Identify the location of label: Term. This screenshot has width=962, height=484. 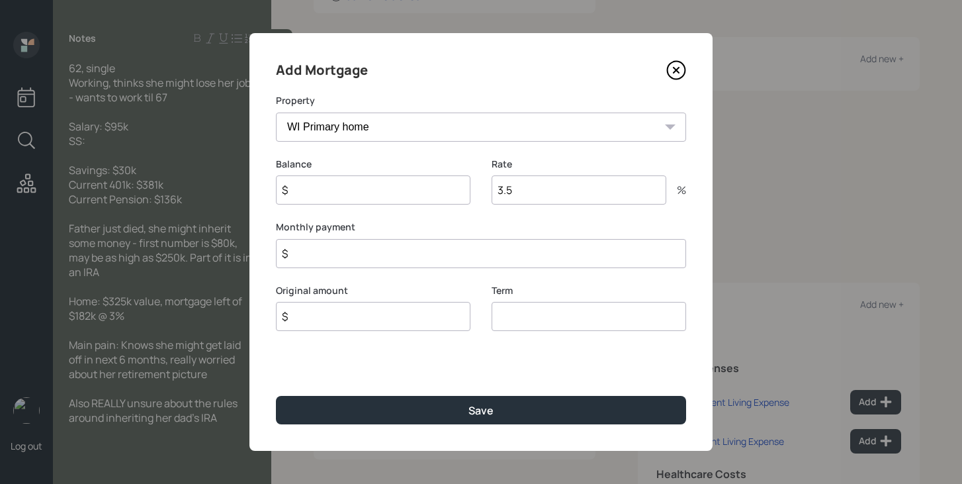
(589, 290).